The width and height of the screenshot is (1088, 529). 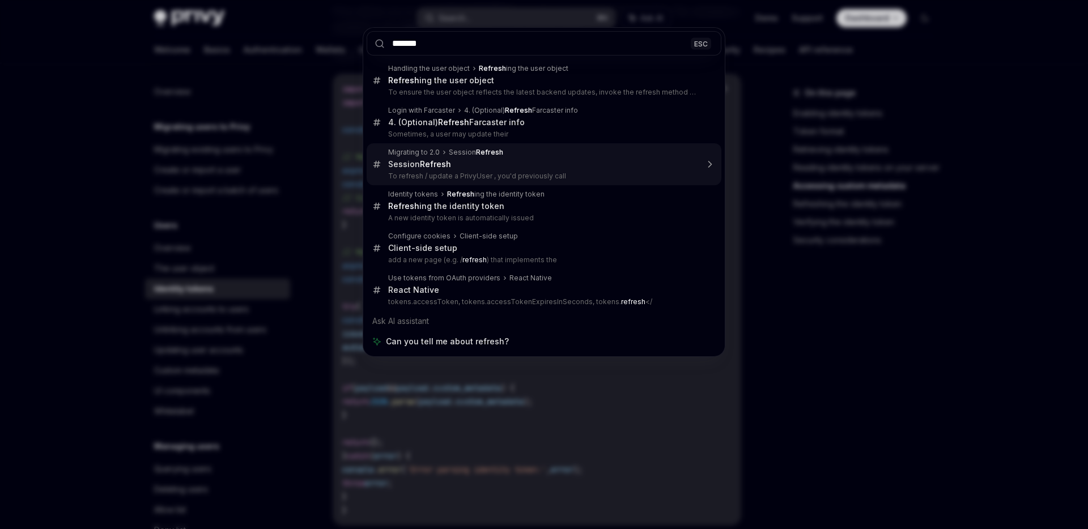 I want to click on div: Ask AI assistant, so click(x=544, y=321).